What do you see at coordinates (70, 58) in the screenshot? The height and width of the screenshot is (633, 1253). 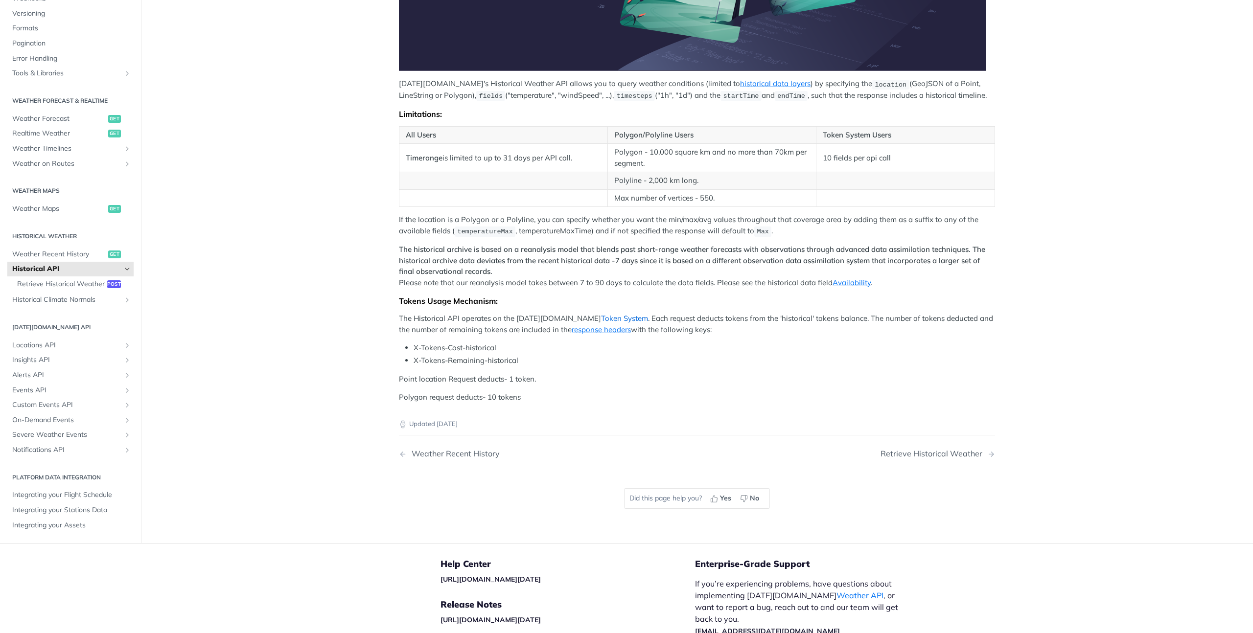 I see `a: Error Handling` at bounding box center [70, 58].